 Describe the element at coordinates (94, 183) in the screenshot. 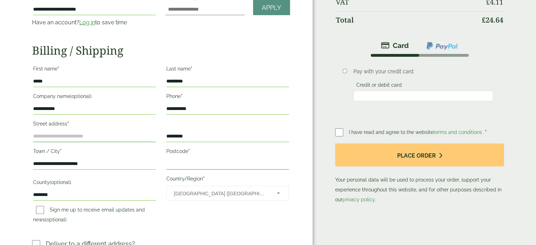

I see `label: County` at that location.